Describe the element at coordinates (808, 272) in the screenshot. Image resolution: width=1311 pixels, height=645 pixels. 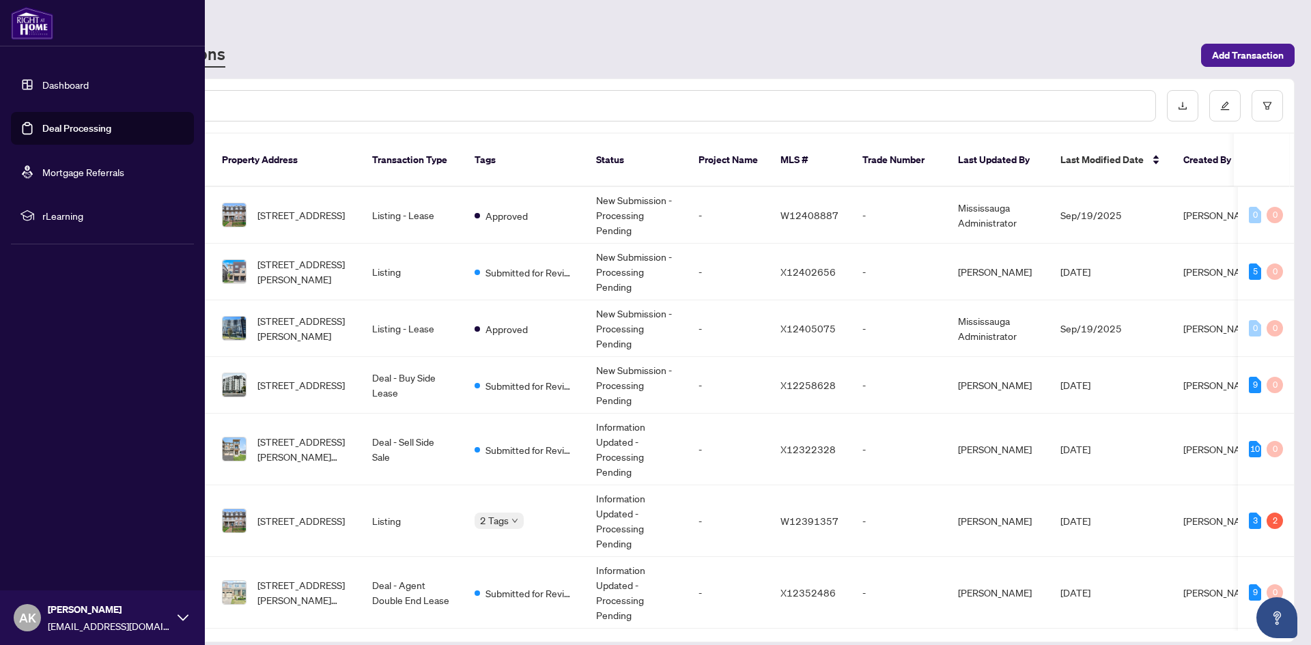
I see `span: X12402656` at that location.